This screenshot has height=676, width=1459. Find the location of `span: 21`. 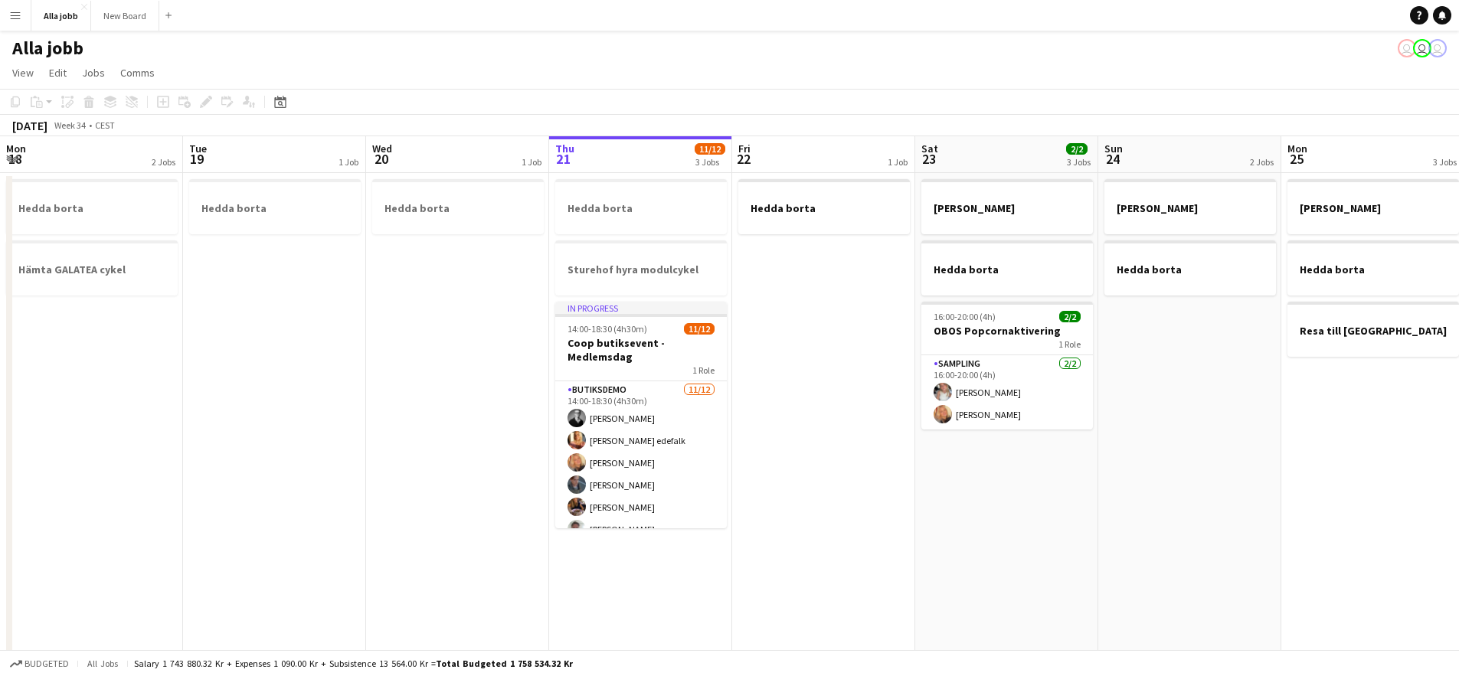

span: 21 is located at coordinates (564, 159).